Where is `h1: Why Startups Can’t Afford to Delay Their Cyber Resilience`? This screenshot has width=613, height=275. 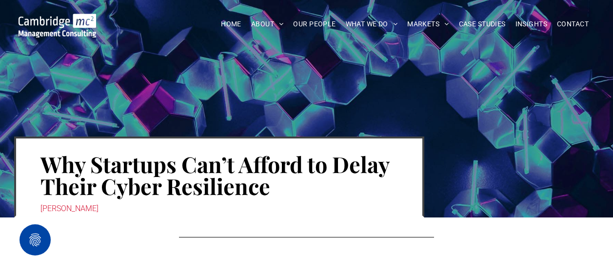
h1: Why Startups Can’t Afford to Delay Their Cyber Resilience is located at coordinates (219, 175).